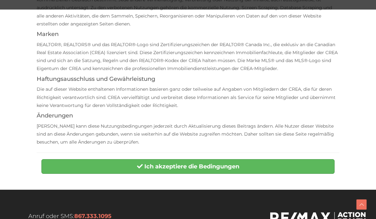 The height and width of the screenshot is (219, 376). Describe the element at coordinates (55, 116) in the screenshot. I see `font: Änderungen` at that location.